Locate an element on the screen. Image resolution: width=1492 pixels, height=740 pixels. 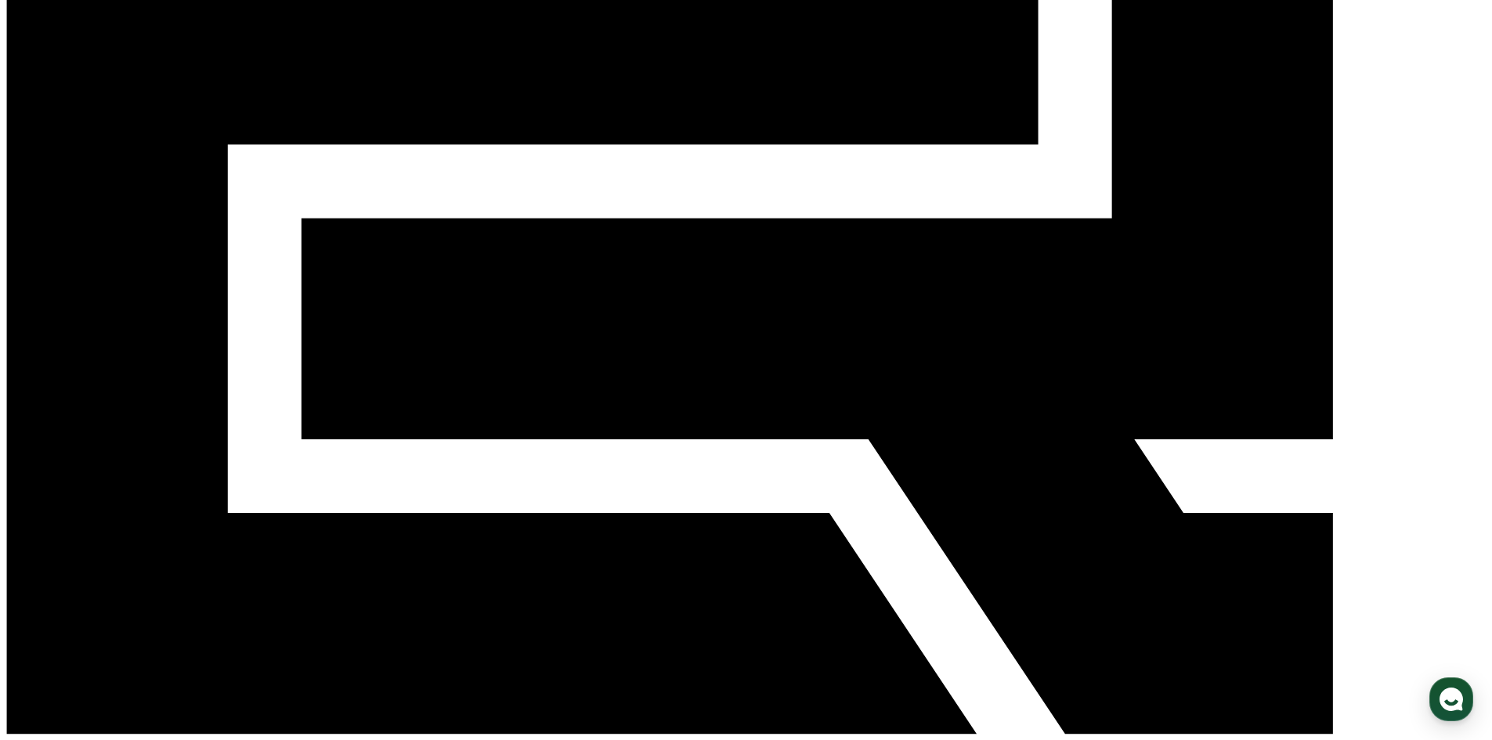
span: 홈 is located at coordinates (54, 526).